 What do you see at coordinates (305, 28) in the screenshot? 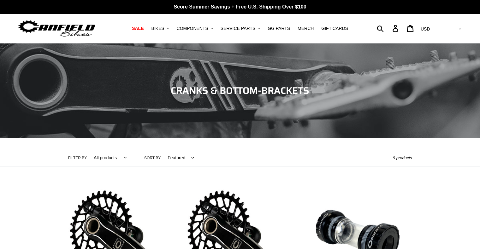
I see `span: MERCH` at bounding box center [305, 28].